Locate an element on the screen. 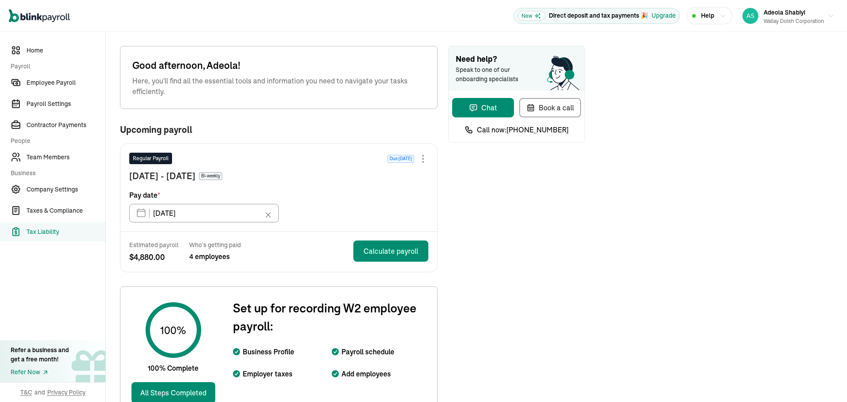  span: Good afternoon, Adeola! is located at coordinates (279, 65).